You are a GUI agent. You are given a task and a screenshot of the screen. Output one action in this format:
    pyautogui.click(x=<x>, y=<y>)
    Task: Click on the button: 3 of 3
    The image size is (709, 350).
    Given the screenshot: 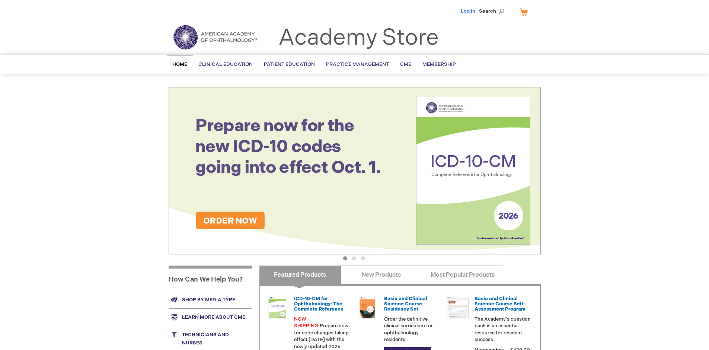 What is the action you would take?
    pyautogui.click(x=363, y=258)
    